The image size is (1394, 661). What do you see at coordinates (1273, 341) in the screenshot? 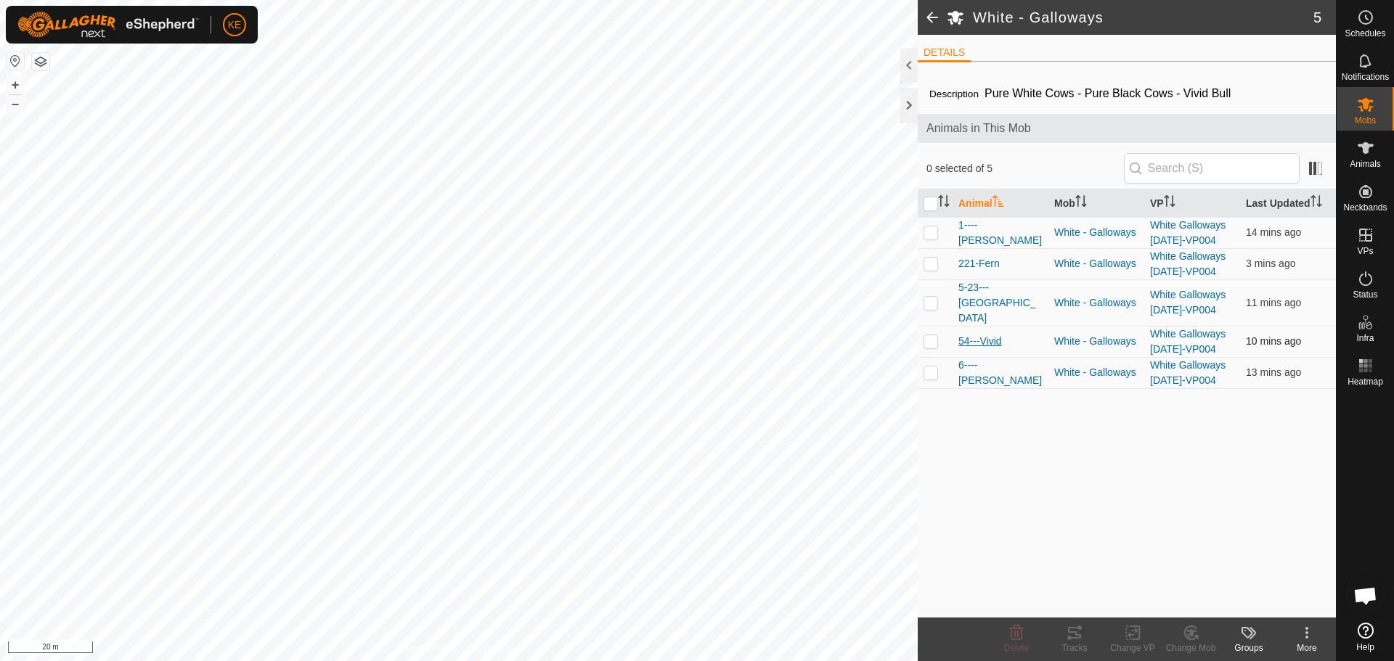
I see `span: 22 Sept 2025, 2:09 pm` at bounding box center [1273, 341].